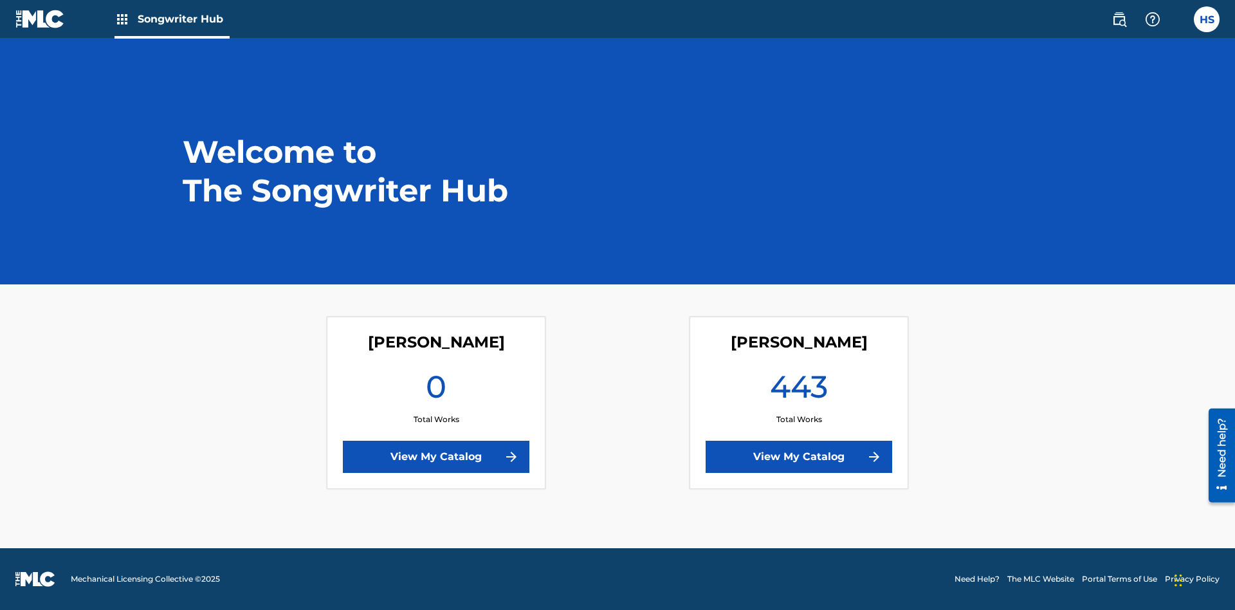  I want to click on h4: Lorna Singerton, so click(436, 342).